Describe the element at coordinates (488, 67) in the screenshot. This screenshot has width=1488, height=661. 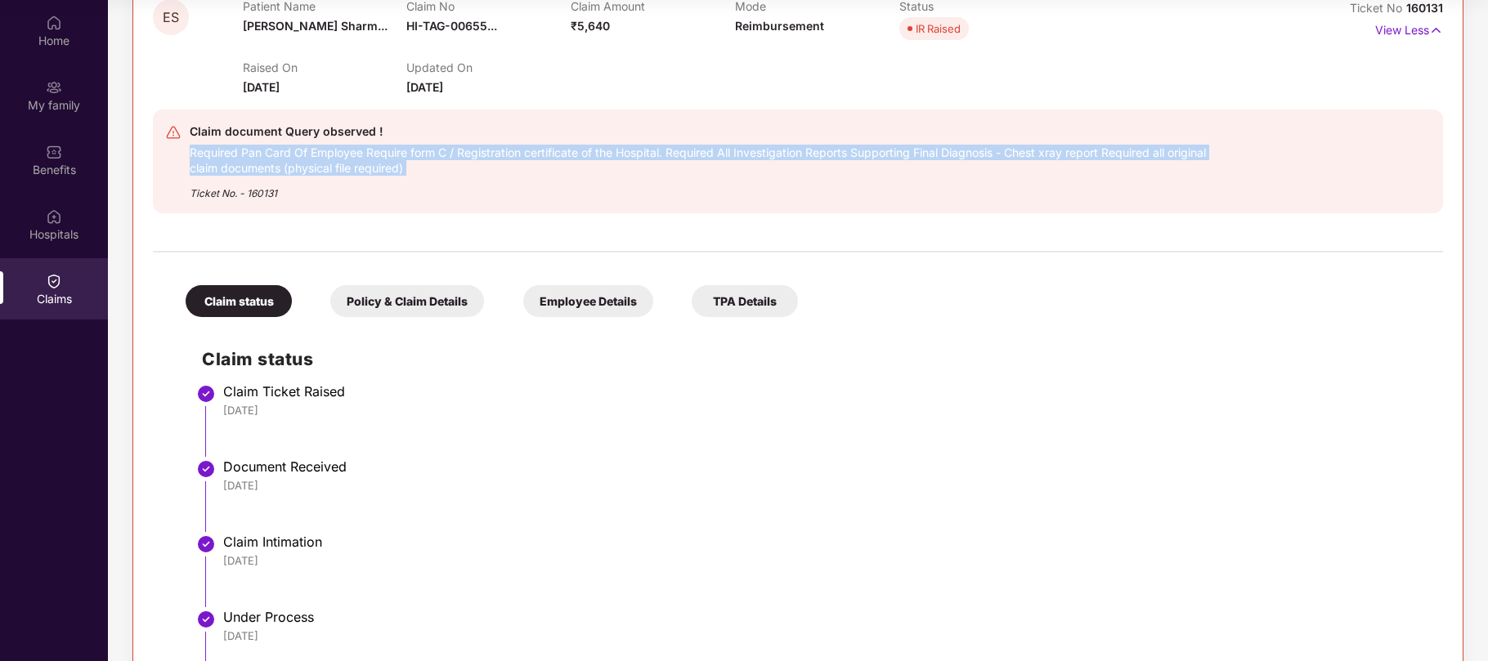
I see `p: Updated On` at that location.